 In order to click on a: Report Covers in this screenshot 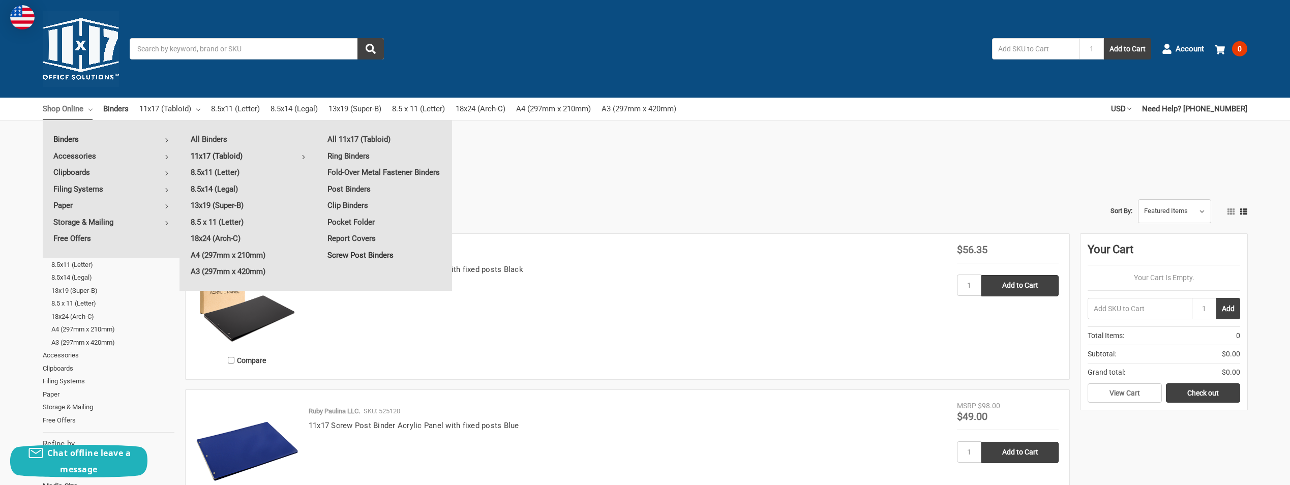, I will do `click(384, 238)`.